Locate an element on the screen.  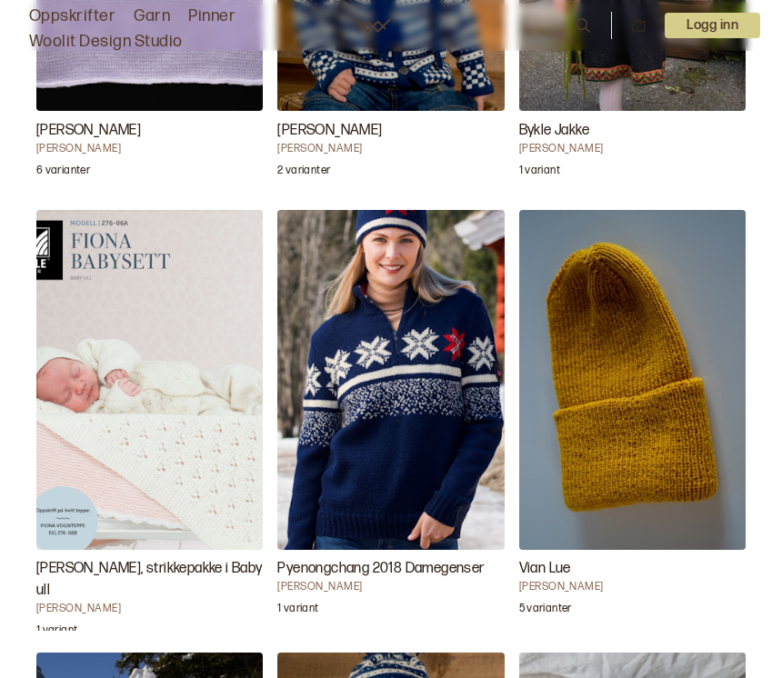
p: 2 varianter is located at coordinates (304, 173).